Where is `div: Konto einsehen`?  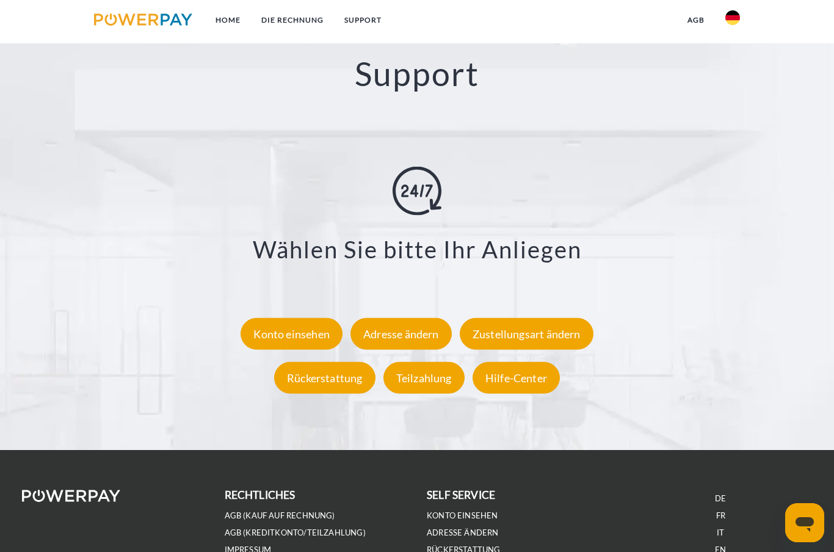
div: Konto einsehen is located at coordinates (291, 334).